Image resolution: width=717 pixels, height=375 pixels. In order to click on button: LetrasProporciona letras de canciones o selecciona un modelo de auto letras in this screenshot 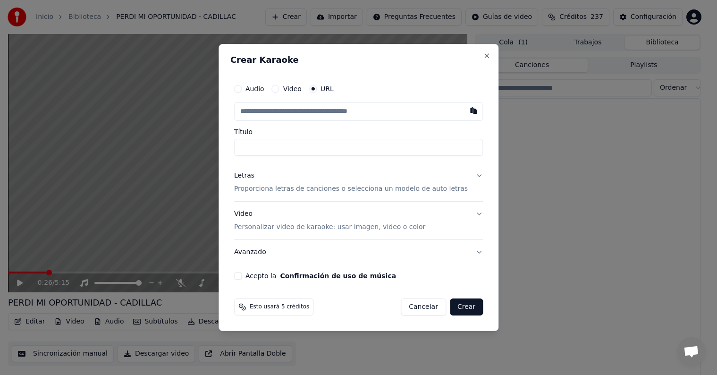, I will do `click(358, 182)`.